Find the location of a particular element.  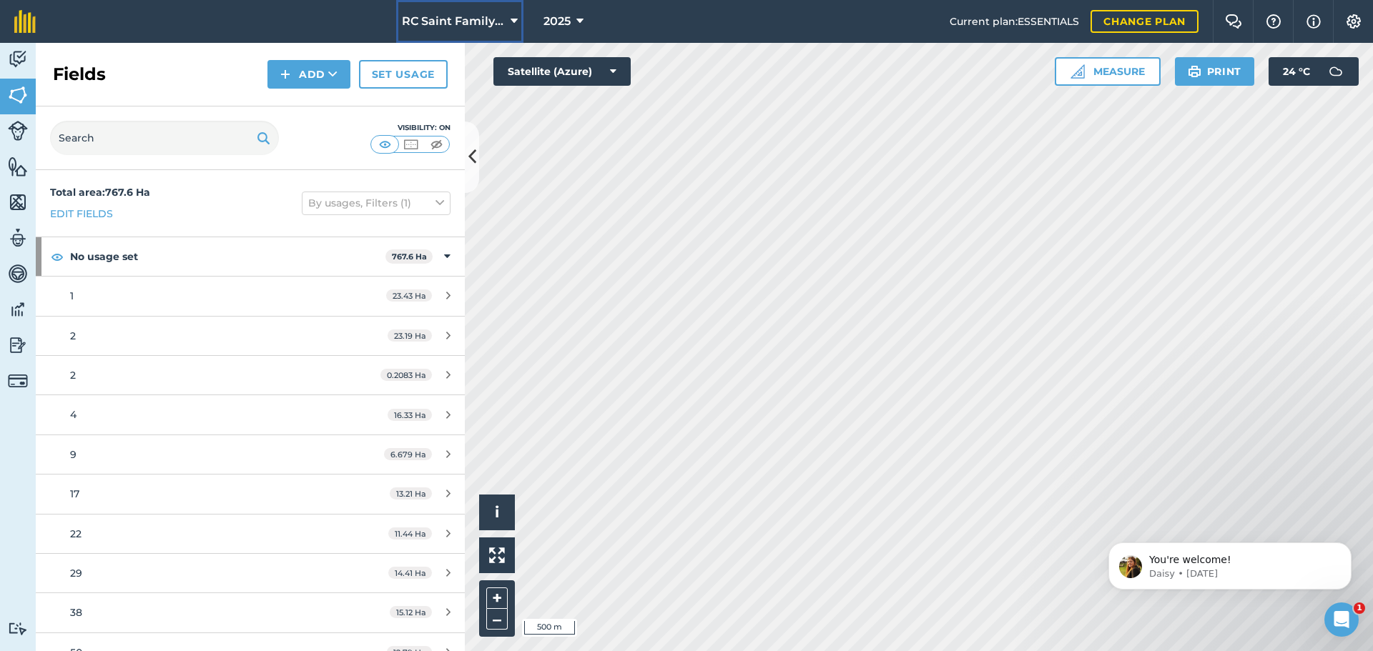

a: 2914.41 Ha is located at coordinates (250, 573).